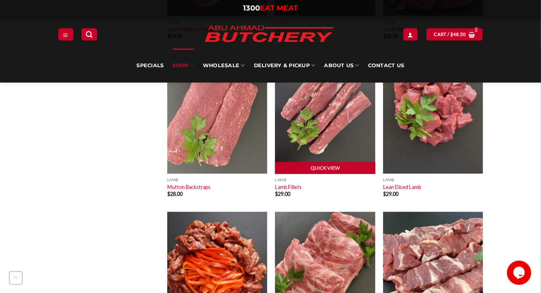 Image resolution: width=541 pixels, height=293 pixels. Describe the element at coordinates (433, 114) in the screenshot. I see `img: Lean Diced Lamb` at that location.